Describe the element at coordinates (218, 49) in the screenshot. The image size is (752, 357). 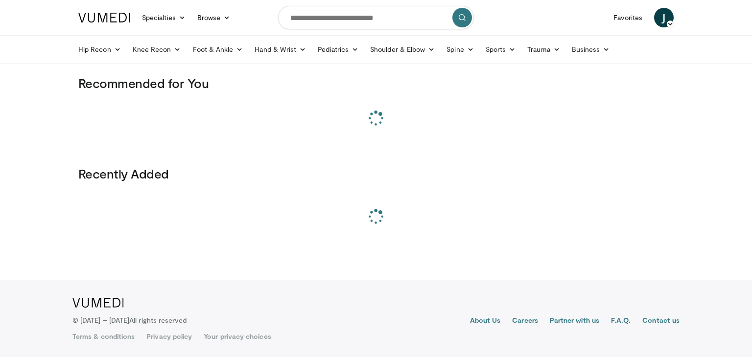
I see `a: Foot & Ankle` at that location.